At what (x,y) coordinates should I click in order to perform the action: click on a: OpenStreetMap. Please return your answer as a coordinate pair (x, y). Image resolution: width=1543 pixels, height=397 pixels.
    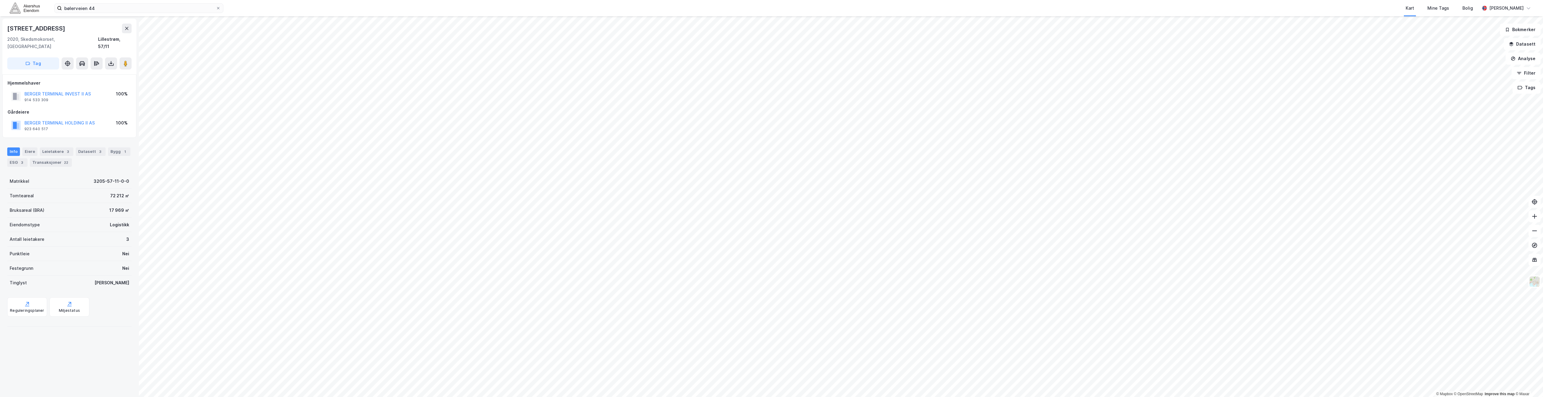
    Looking at the image, I should click on (1468, 394).